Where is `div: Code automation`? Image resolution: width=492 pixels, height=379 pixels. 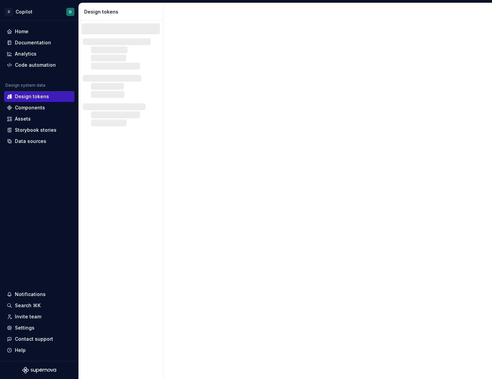
div: Code automation is located at coordinates (35, 65).